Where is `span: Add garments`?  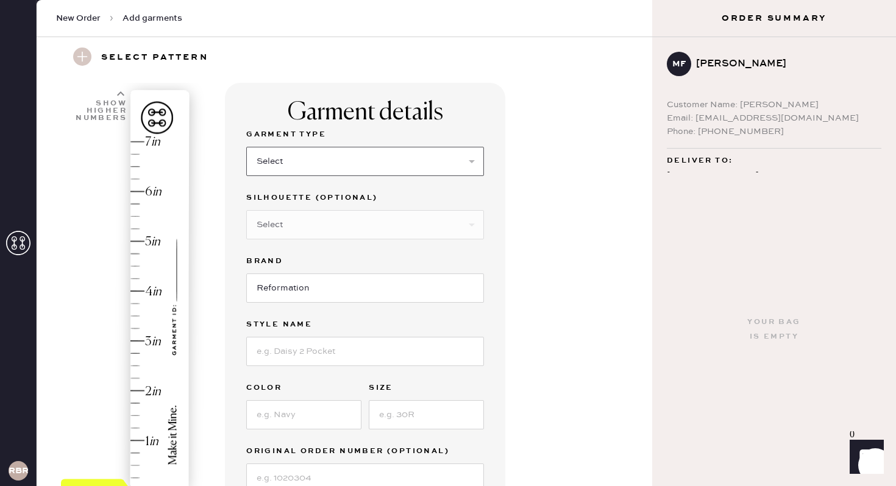
span: Add garments is located at coordinates (152, 18).